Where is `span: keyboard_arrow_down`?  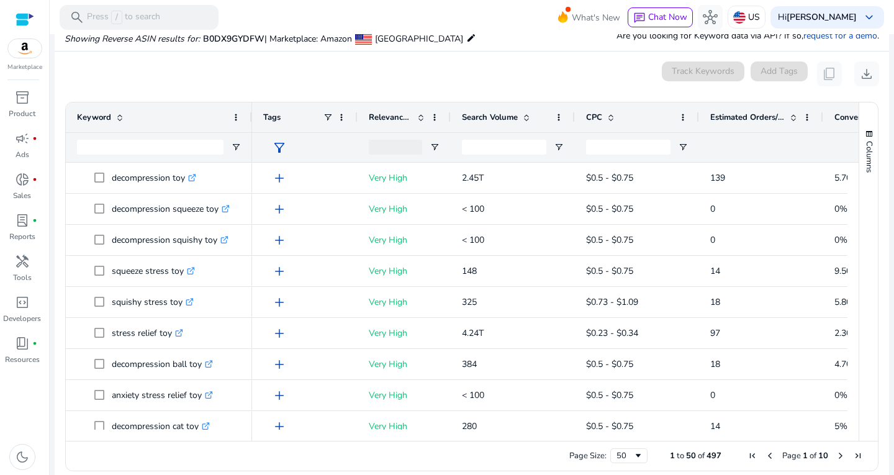 span: keyboard_arrow_down is located at coordinates (870, 17).